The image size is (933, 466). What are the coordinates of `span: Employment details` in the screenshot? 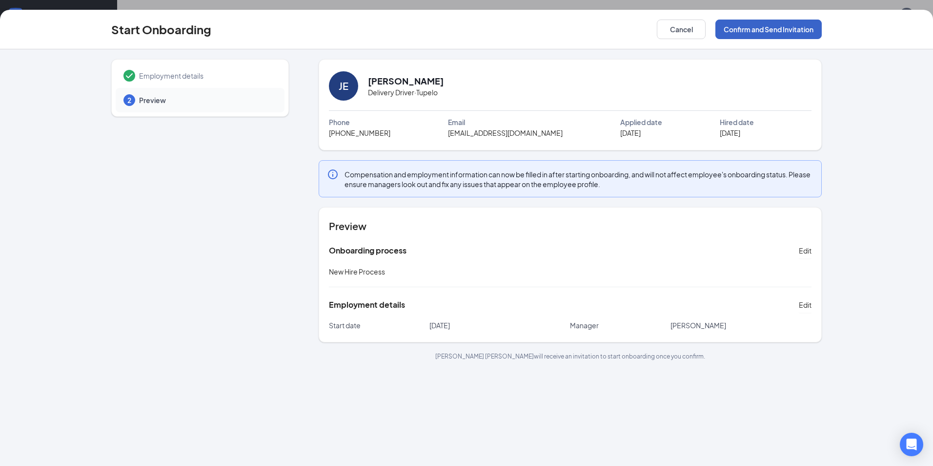 It's located at (207, 76).